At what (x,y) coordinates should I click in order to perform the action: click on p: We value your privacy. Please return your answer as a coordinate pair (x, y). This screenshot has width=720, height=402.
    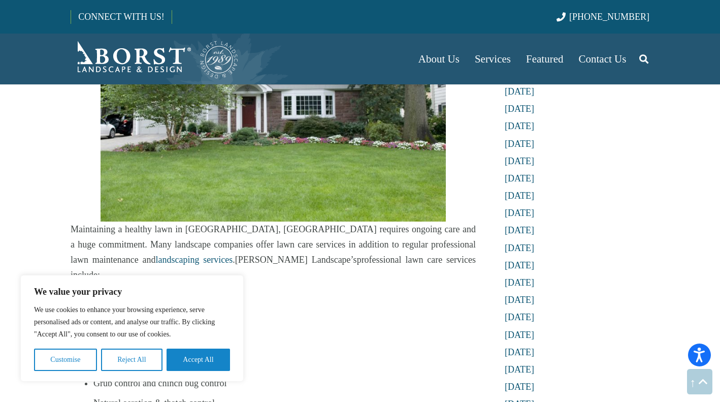
    Looking at the image, I should click on (132, 291).